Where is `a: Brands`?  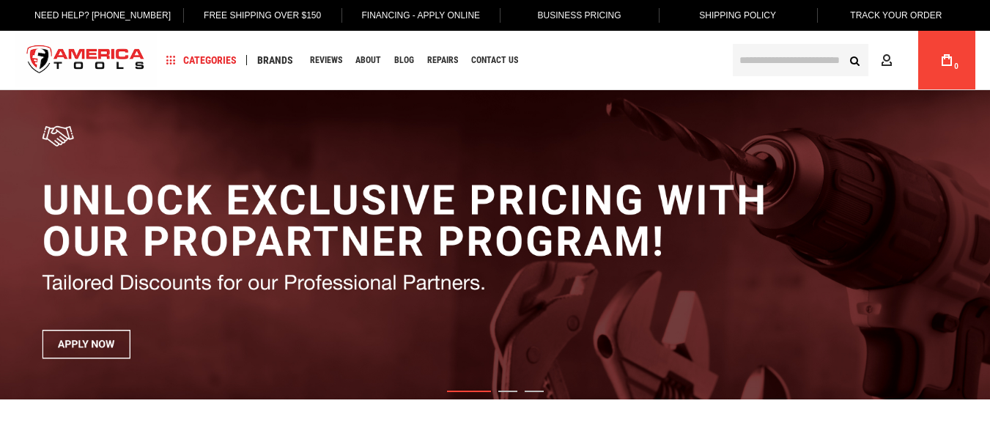 a: Brands is located at coordinates (275, 60).